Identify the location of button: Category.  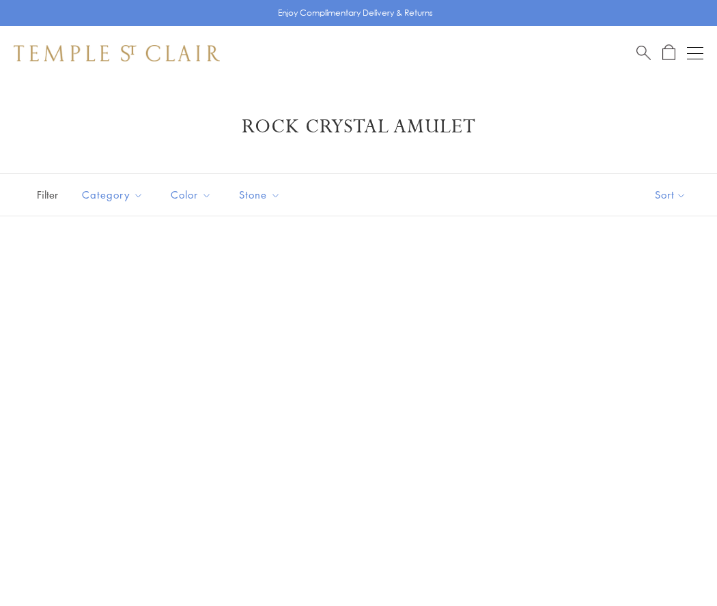
(113, 195).